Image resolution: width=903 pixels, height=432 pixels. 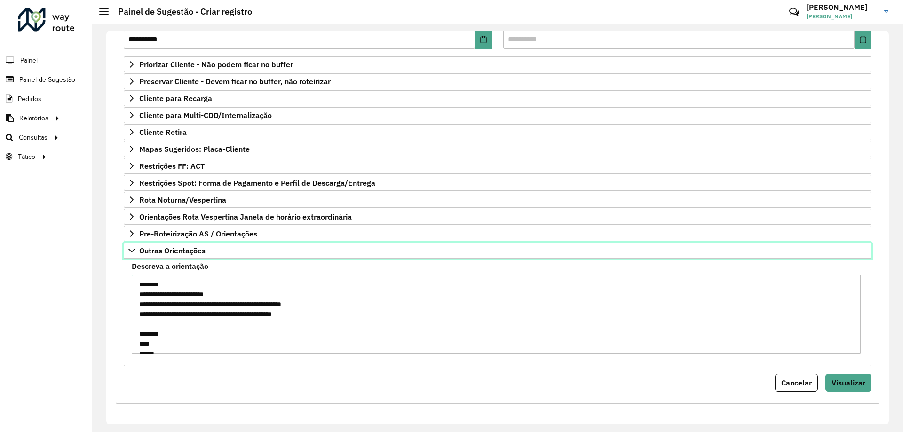 I want to click on a: Rota Noturna/Vespertina, so click(x=497, y=200).